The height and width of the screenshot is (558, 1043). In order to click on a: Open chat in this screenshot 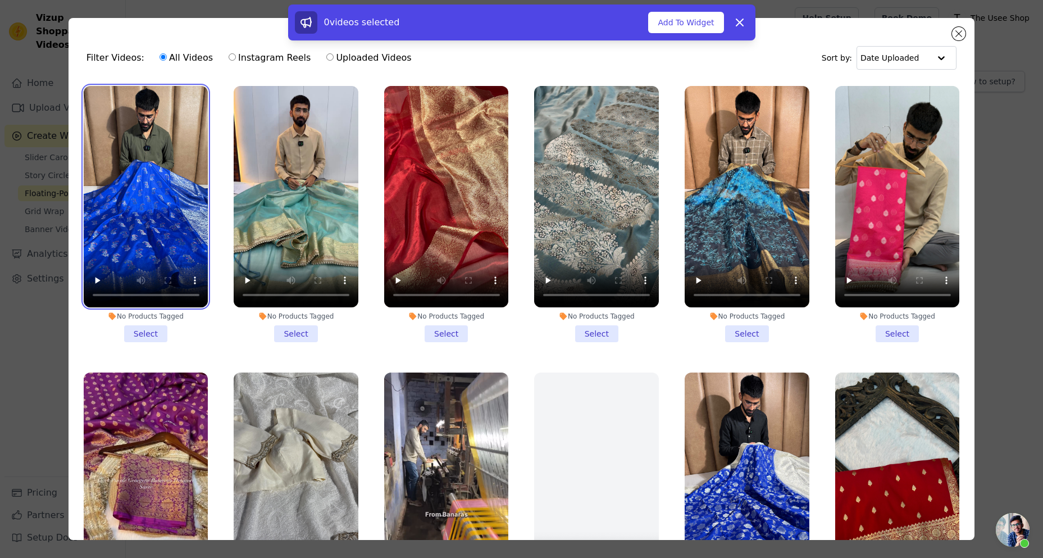, I will do `click(1013, 530)`.